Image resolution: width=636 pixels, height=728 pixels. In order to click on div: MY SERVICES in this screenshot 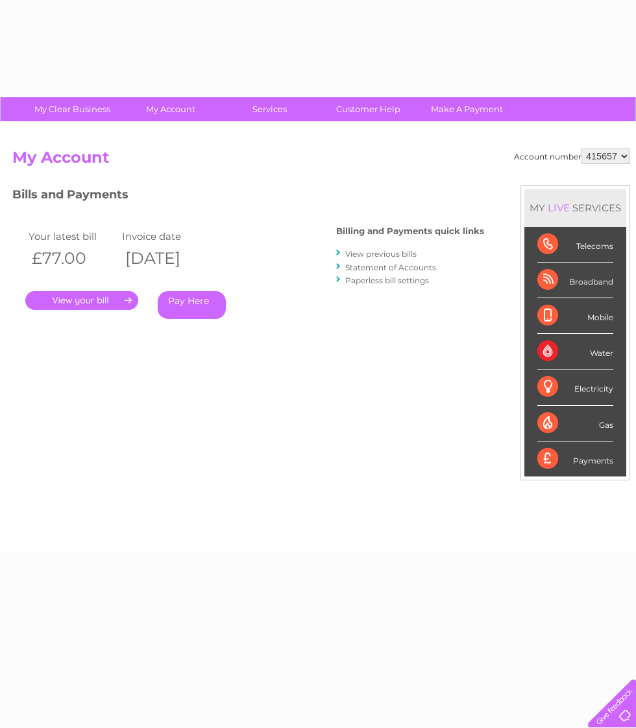, I will do `click(575, 208)`.